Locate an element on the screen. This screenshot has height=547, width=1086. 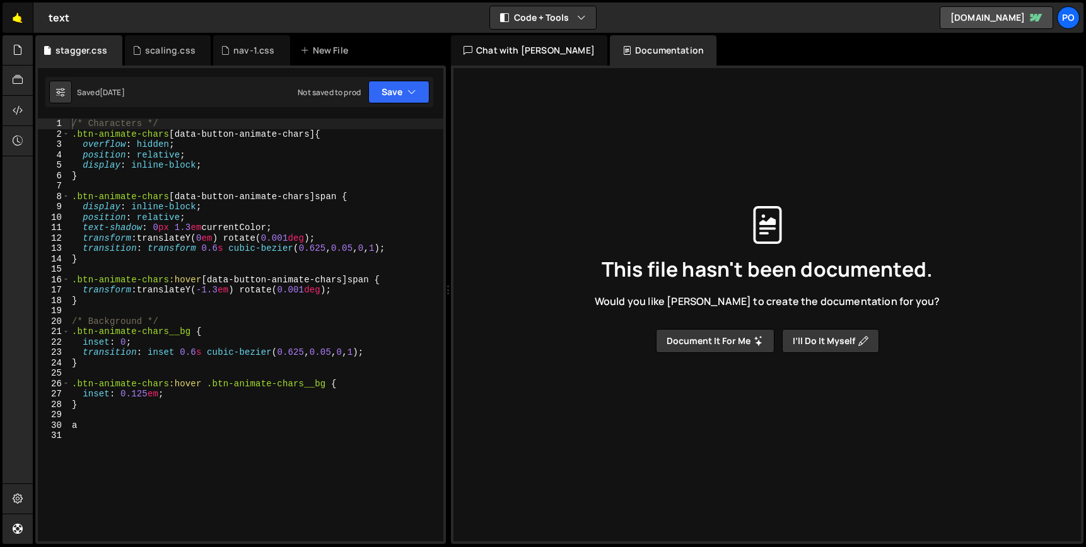
button: Document it for me is located at coordinates (715, 341).